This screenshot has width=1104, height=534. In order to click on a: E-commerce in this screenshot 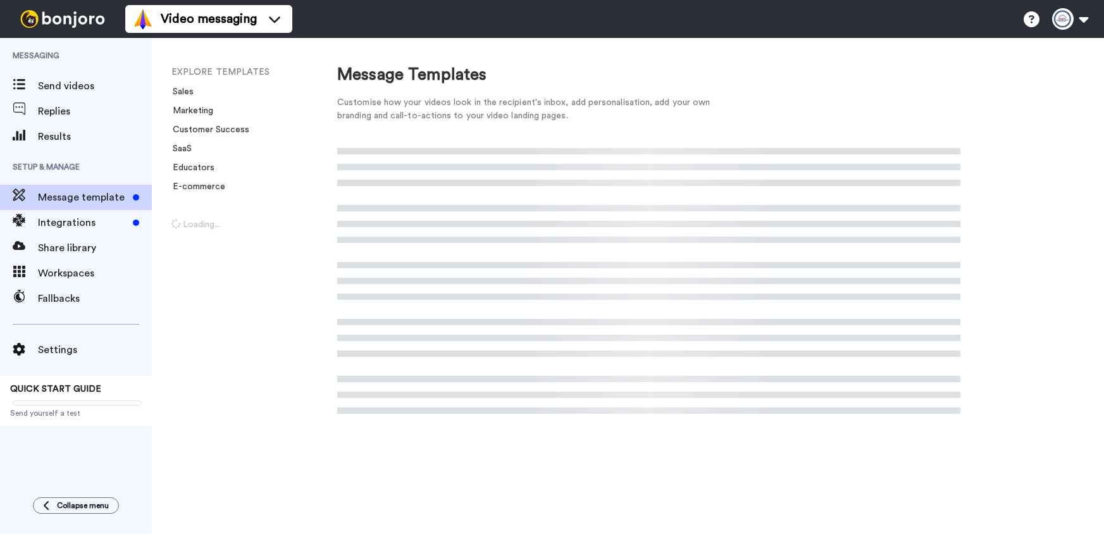, I will do `click(195, 187)`.